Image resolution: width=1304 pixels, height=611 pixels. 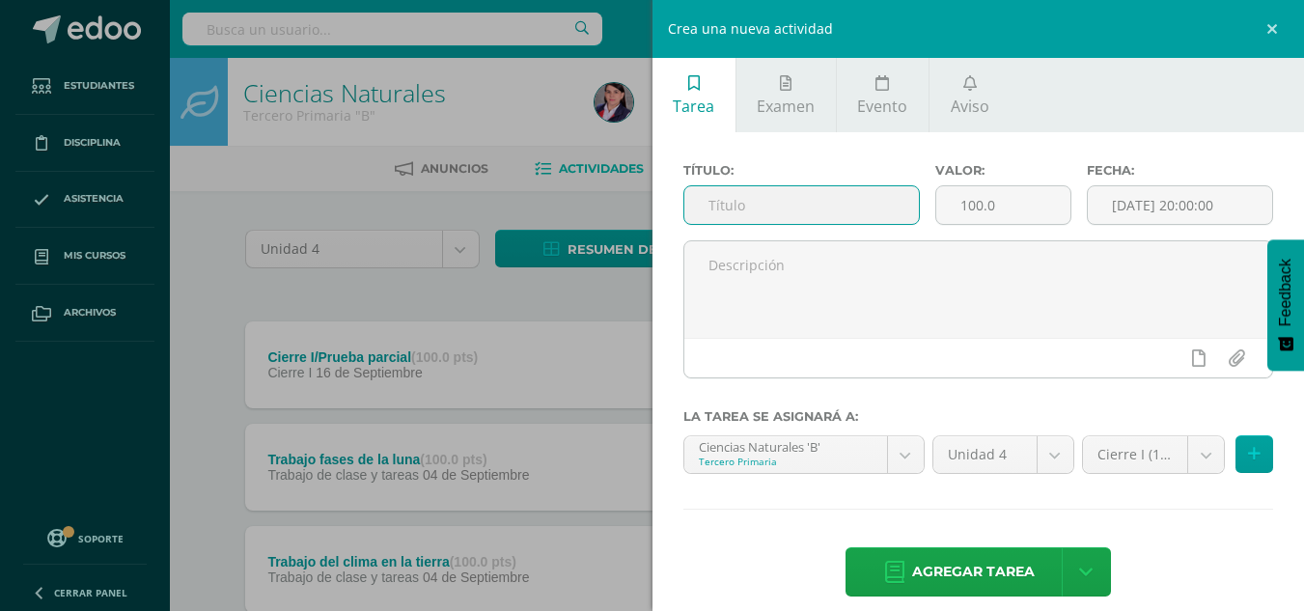 What do you see at coordinates (1153, 455) in the screenshot?
I see `a: Cierre I (10.0%)` at bounding box center [1153, 455].